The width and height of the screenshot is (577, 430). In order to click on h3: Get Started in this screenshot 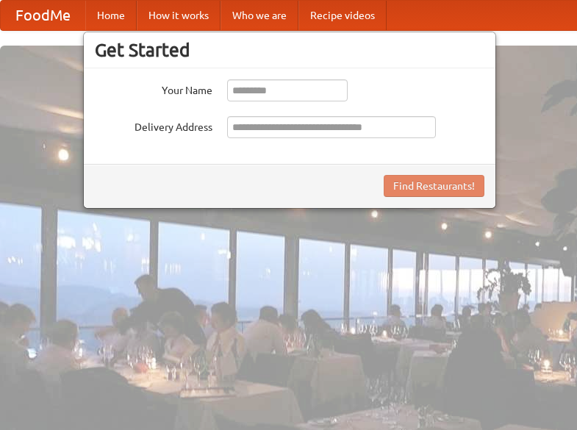, I will do `click(289, 50)`.